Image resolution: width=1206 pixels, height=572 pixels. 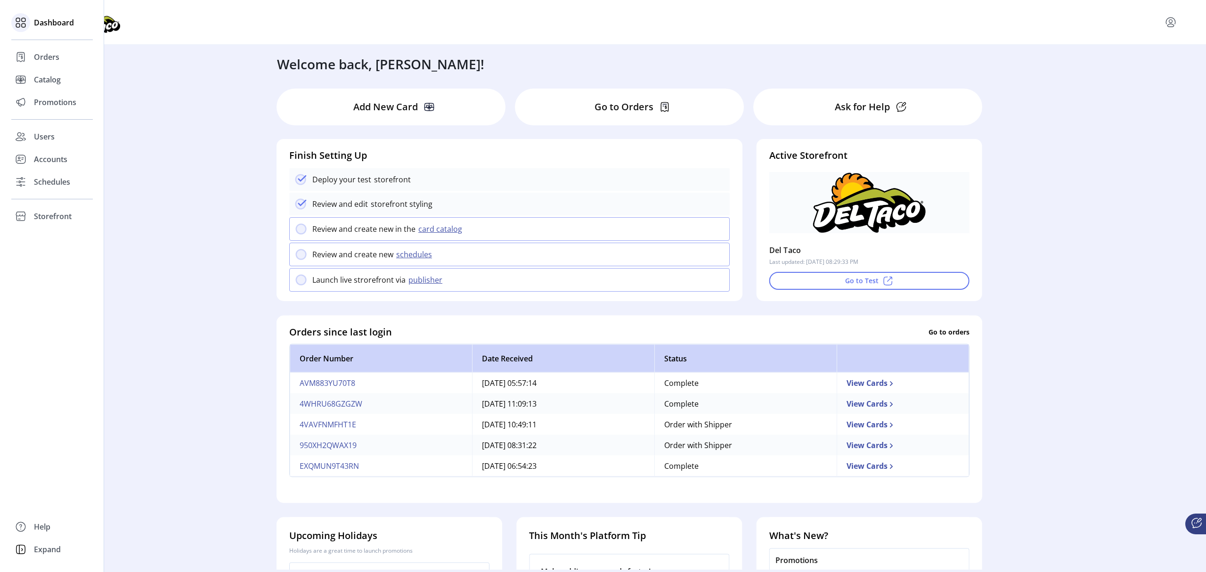 I want to click on button: card catalog, so click(x=441, y=229).